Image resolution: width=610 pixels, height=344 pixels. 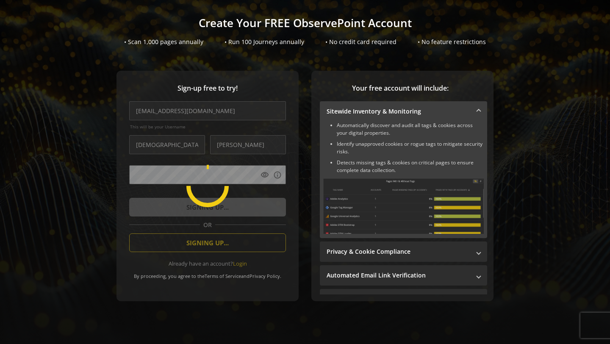 I want to click on div: By proceeding, you agree to the and ., so click(x=208, y=273).